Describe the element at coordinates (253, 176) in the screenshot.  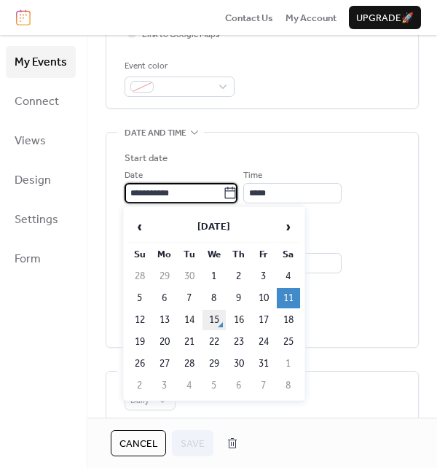
I see `span: Time` at that location.